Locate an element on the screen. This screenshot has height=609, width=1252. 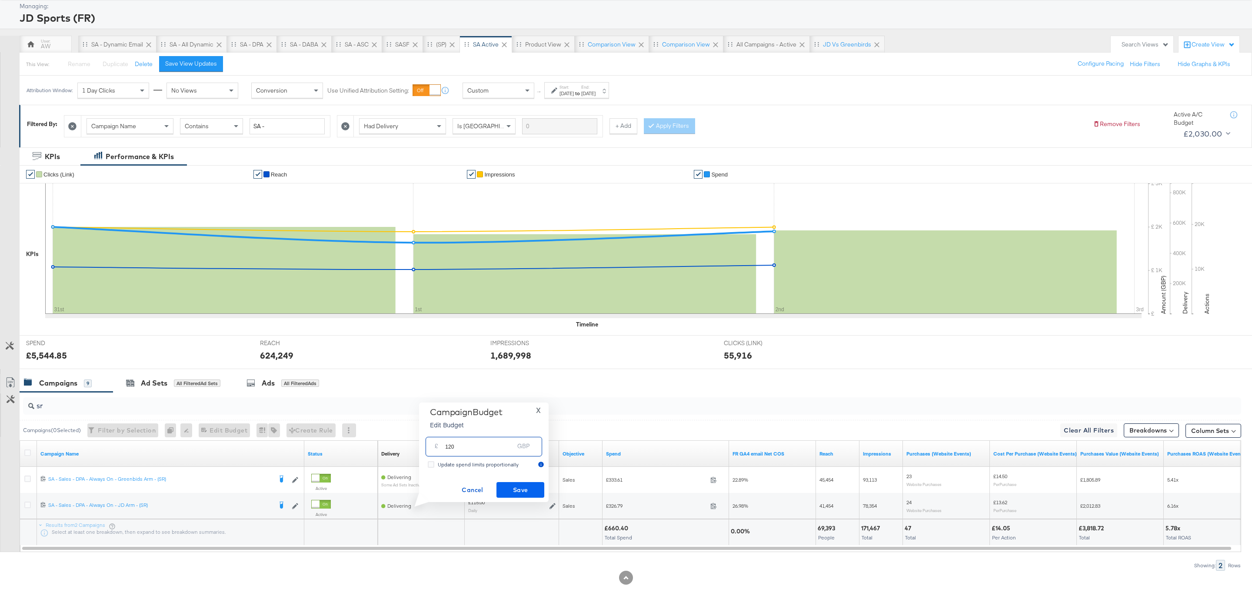
div: £5,544.85 is located at coordinates (47, 355).